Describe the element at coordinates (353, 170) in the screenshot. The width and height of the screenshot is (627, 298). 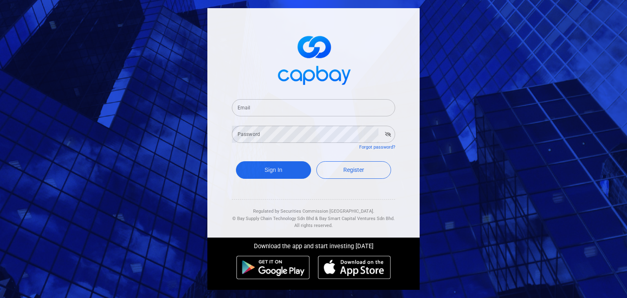
I see `span: Register` at that location.